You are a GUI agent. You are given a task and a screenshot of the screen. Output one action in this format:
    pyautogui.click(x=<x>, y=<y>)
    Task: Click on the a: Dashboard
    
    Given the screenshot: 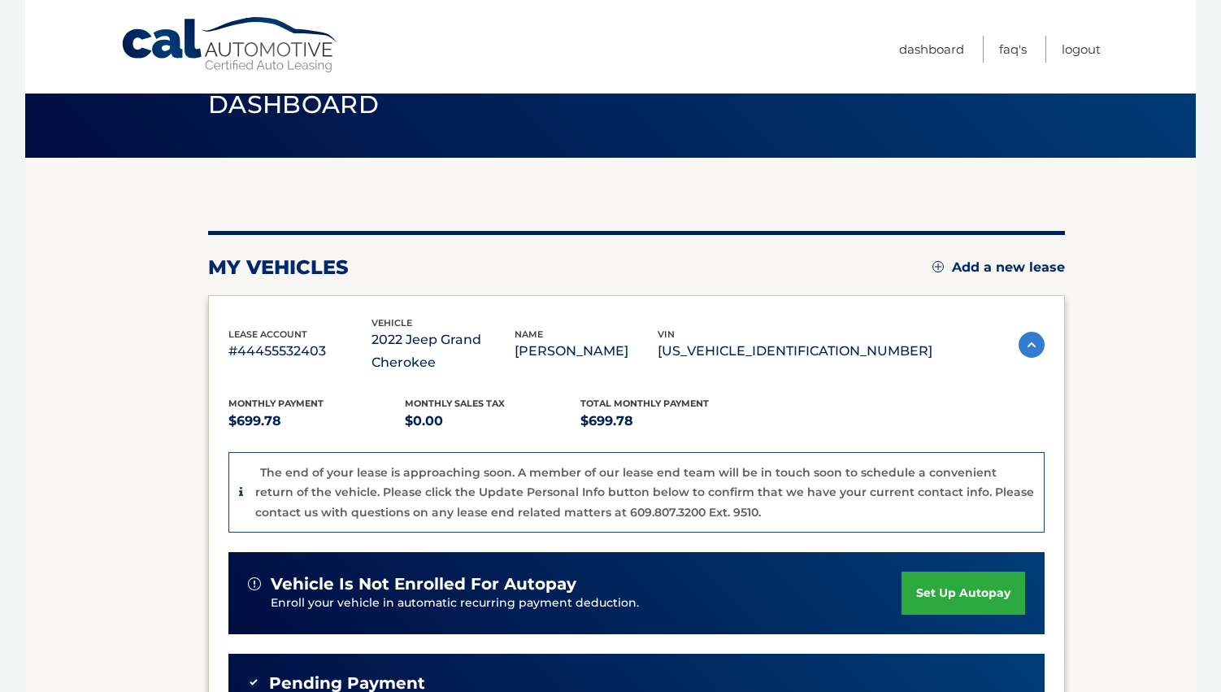 What is the action you would take?
    pyautogui.click(x=932, y=49)
    